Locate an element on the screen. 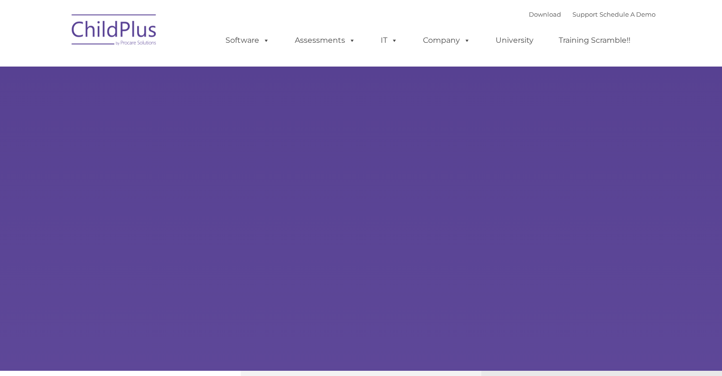 The width and height of the screenshot is (722, 376). a: Company is located at coordinates (447, 40).